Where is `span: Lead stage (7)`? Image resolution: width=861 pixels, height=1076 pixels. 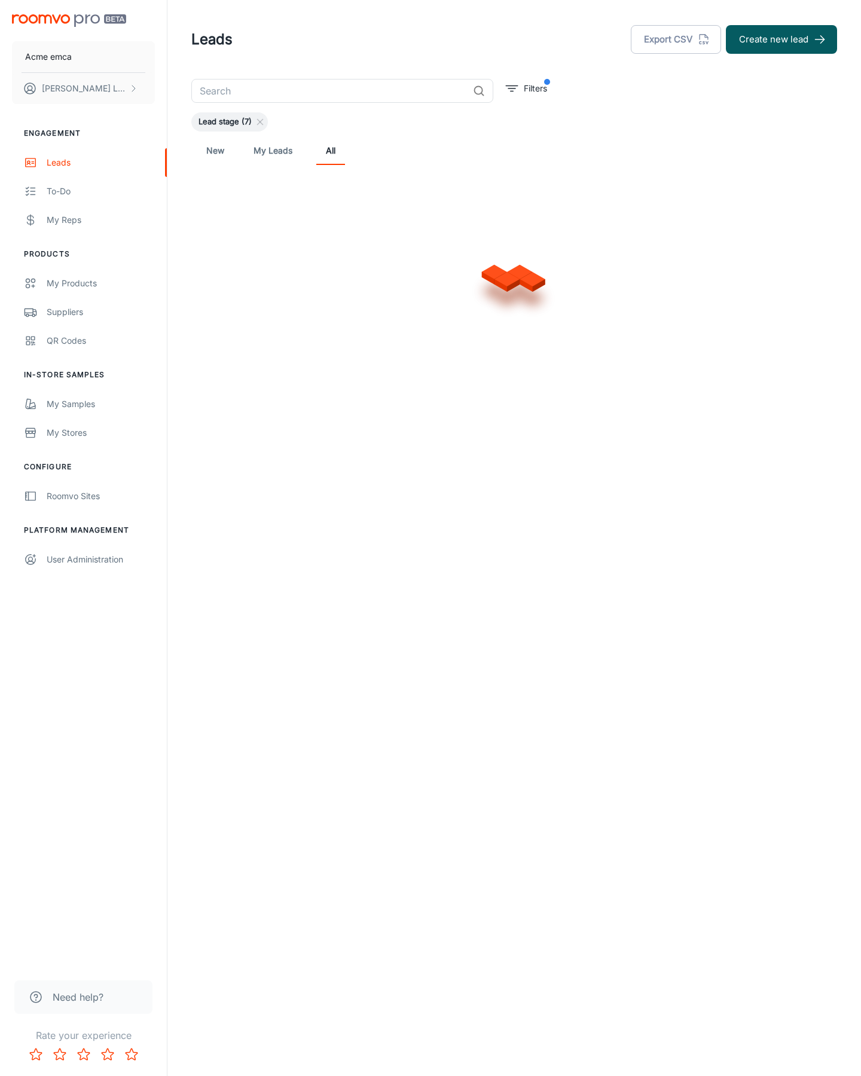 span: Lead stage (7) is located at coordinates (225, 122).